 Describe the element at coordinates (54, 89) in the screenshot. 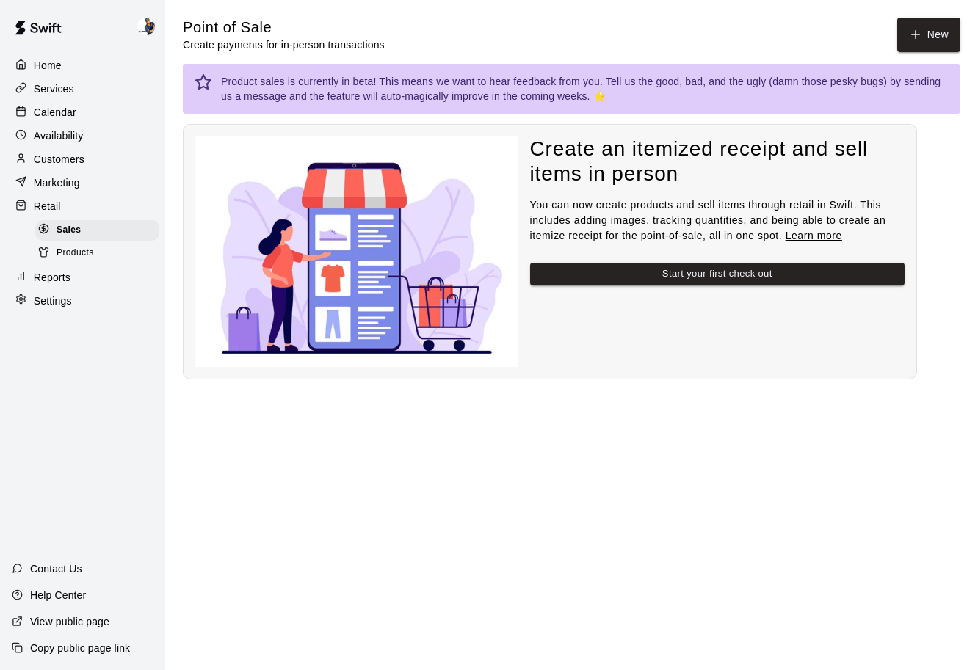

I see `p: Services` at that location.